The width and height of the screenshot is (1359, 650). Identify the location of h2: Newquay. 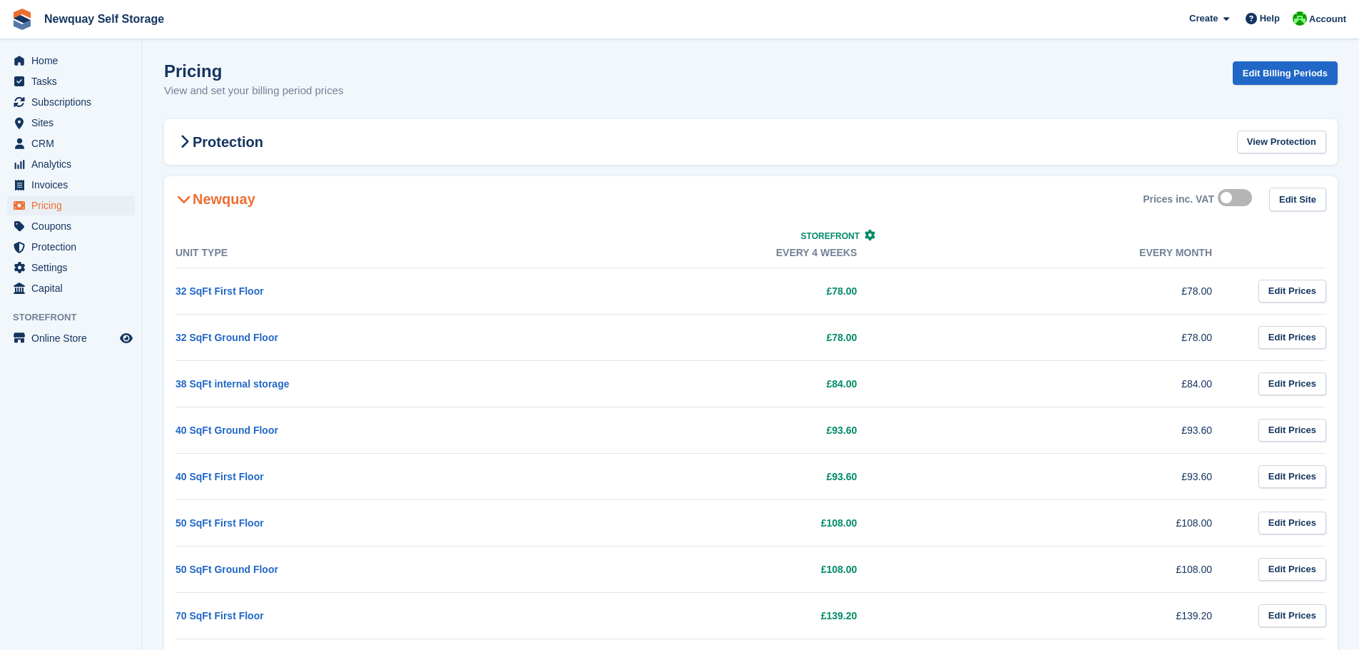
(215, 199).